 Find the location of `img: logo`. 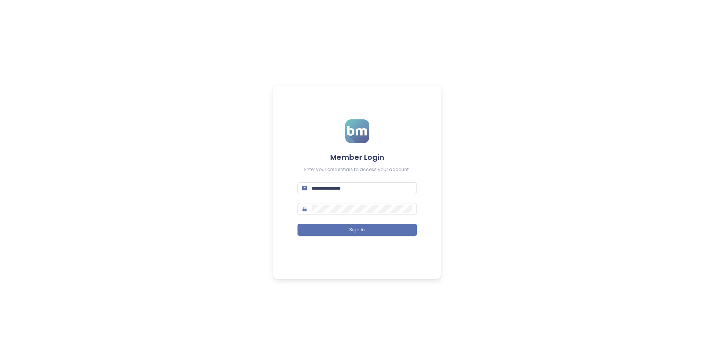

img: logo is located at coordinates (357, 131).